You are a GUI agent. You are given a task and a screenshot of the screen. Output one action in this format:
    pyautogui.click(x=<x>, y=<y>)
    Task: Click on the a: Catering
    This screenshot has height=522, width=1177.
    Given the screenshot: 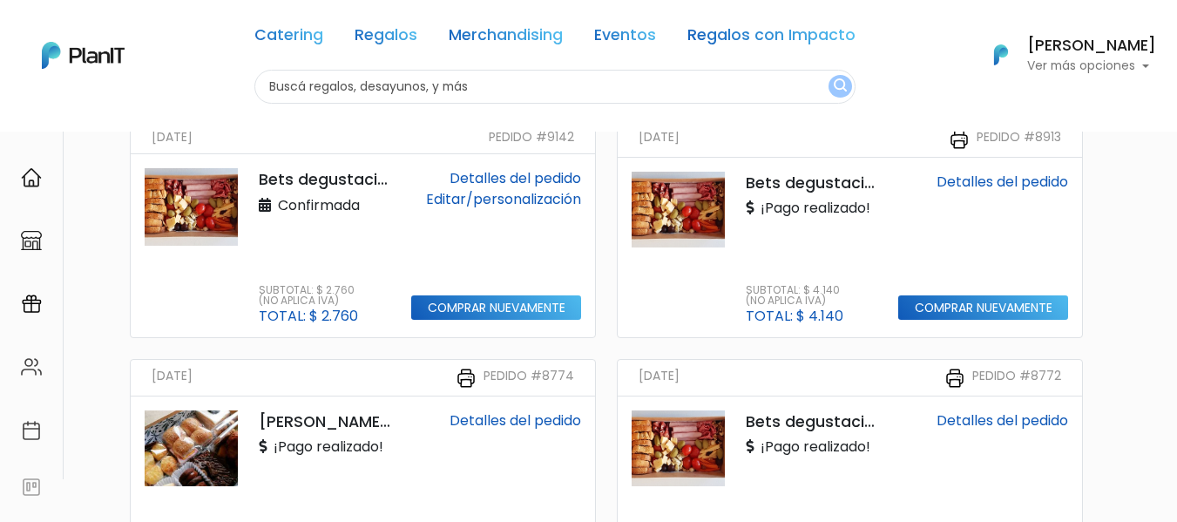 What is the action you would take?
    pyautogui.click(x=288, y=38)
    